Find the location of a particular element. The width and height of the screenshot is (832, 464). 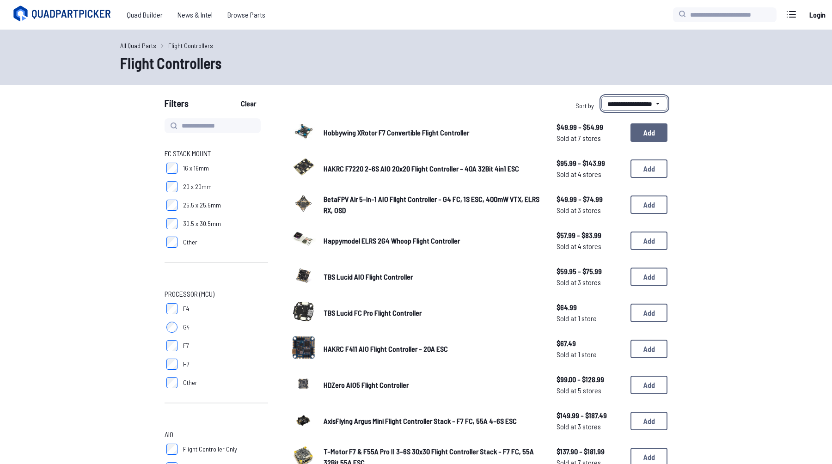

select: Sort by is located at coordinates (634, 104).